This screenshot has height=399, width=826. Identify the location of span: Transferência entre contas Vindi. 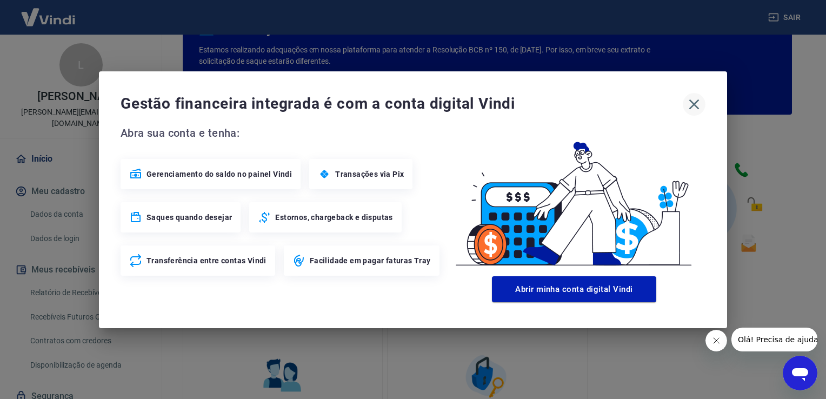
(206, 260).